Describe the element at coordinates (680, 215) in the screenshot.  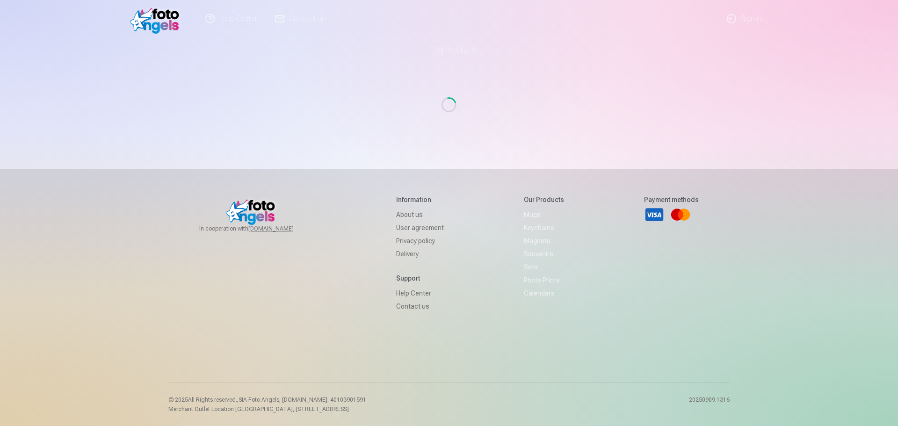
I see `a: Mastercard` at that location.